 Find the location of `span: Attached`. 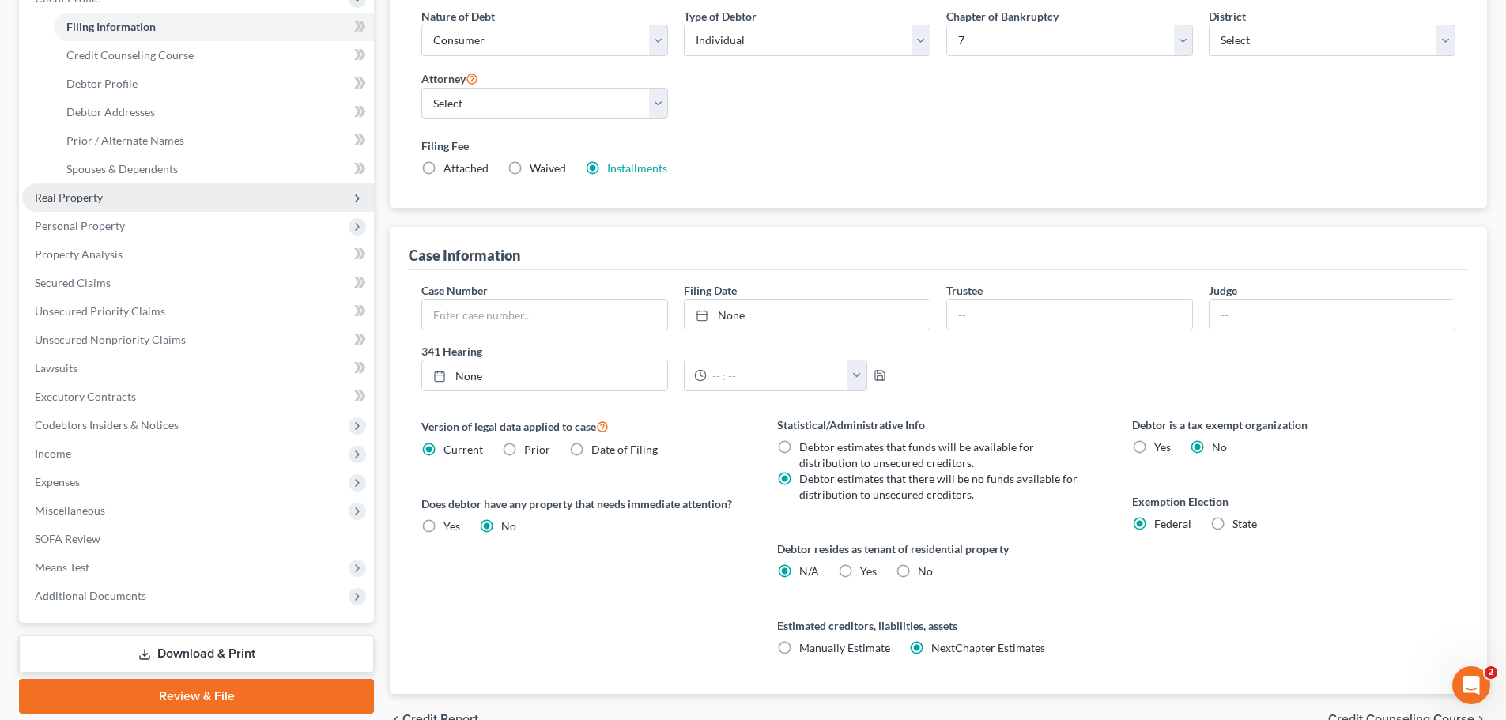

span: Attached is located at coordinates (466, 168).